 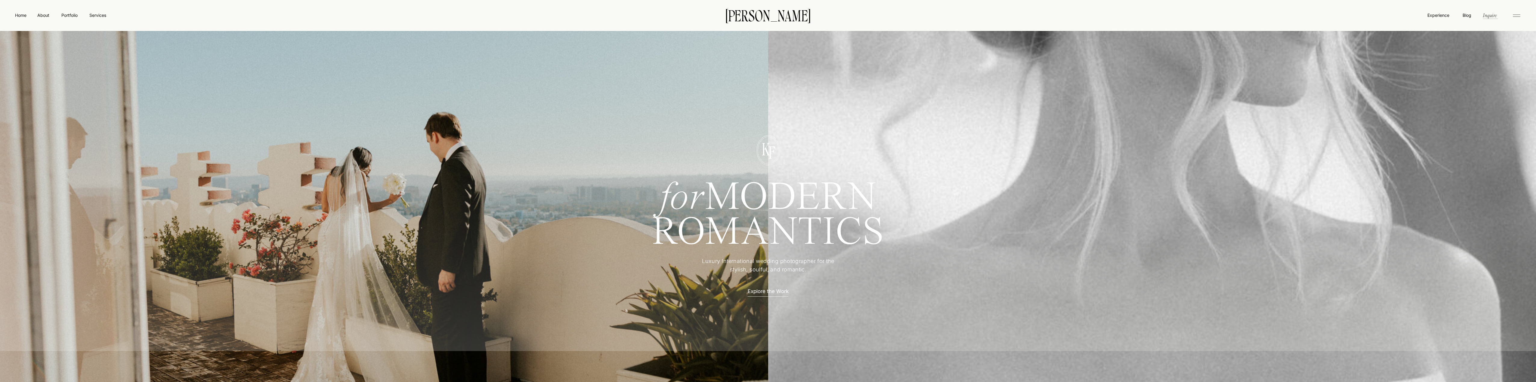 What do you see at coordinates (772, 152) in the screenshot?
I see `p: F` at bounding box center [772, 152].